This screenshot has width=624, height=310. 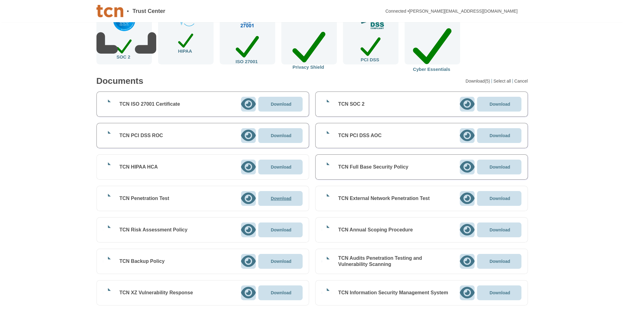 I want to click on div: Download(5), so click(x=479, y=81).